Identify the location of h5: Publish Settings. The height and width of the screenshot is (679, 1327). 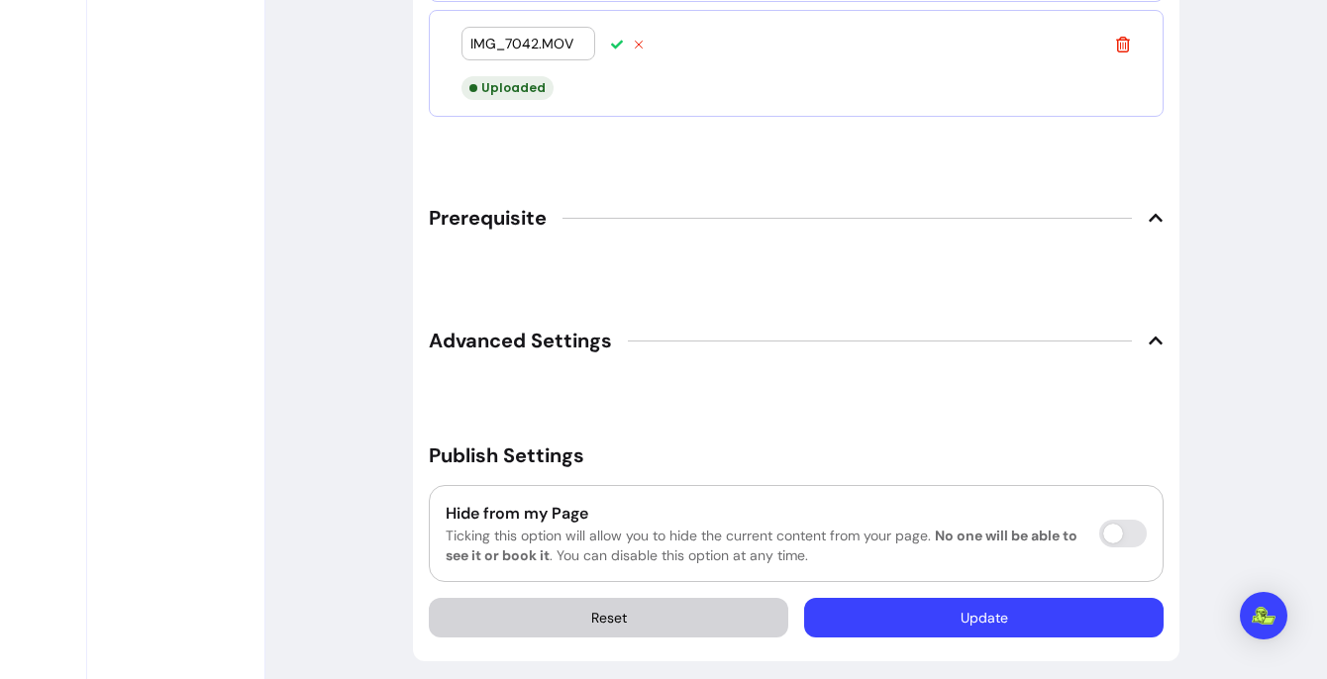
(796, 455).